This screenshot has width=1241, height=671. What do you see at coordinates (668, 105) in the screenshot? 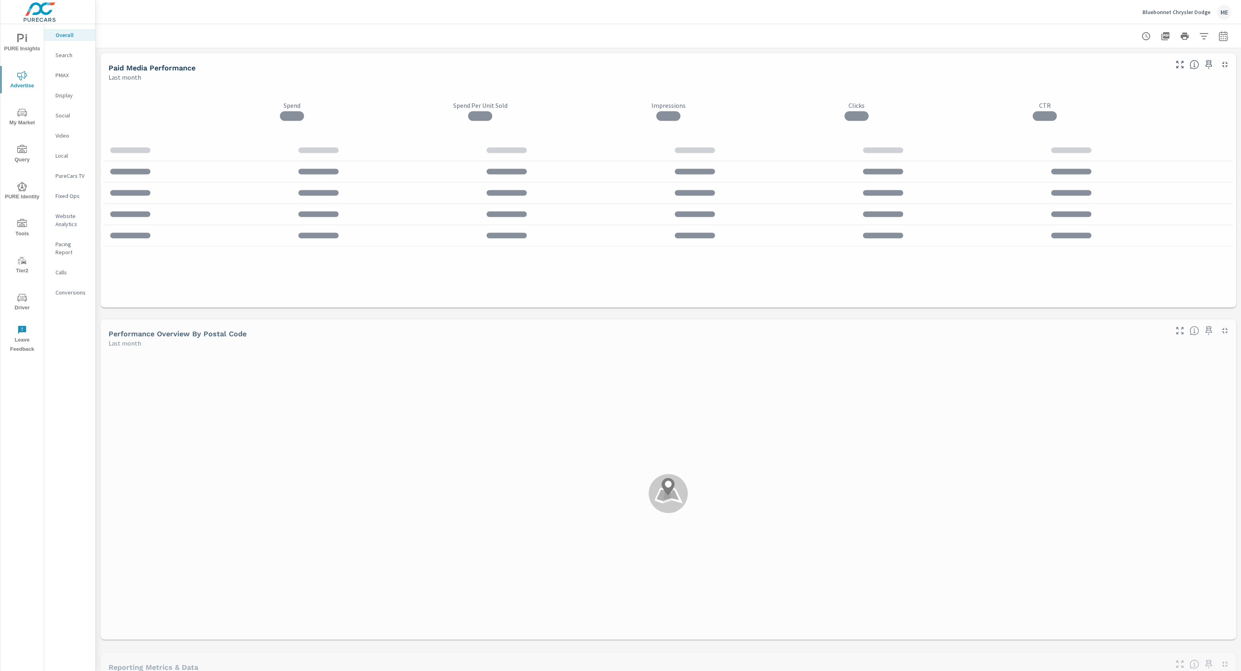
I see `p: Impressions` at bounding box center [668, 105].